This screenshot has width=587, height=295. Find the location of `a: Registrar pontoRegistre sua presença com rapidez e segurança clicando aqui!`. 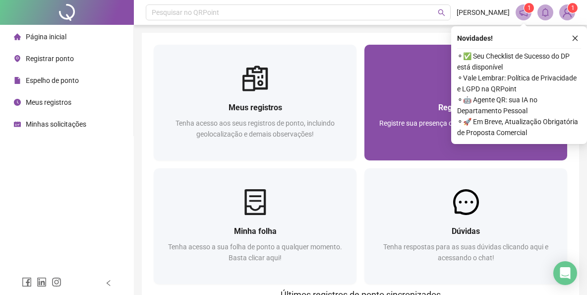

a: Registrar pontoRegistre sua presença com rapidez e segurança clicando aqui! is located at coordinates (466, 102).